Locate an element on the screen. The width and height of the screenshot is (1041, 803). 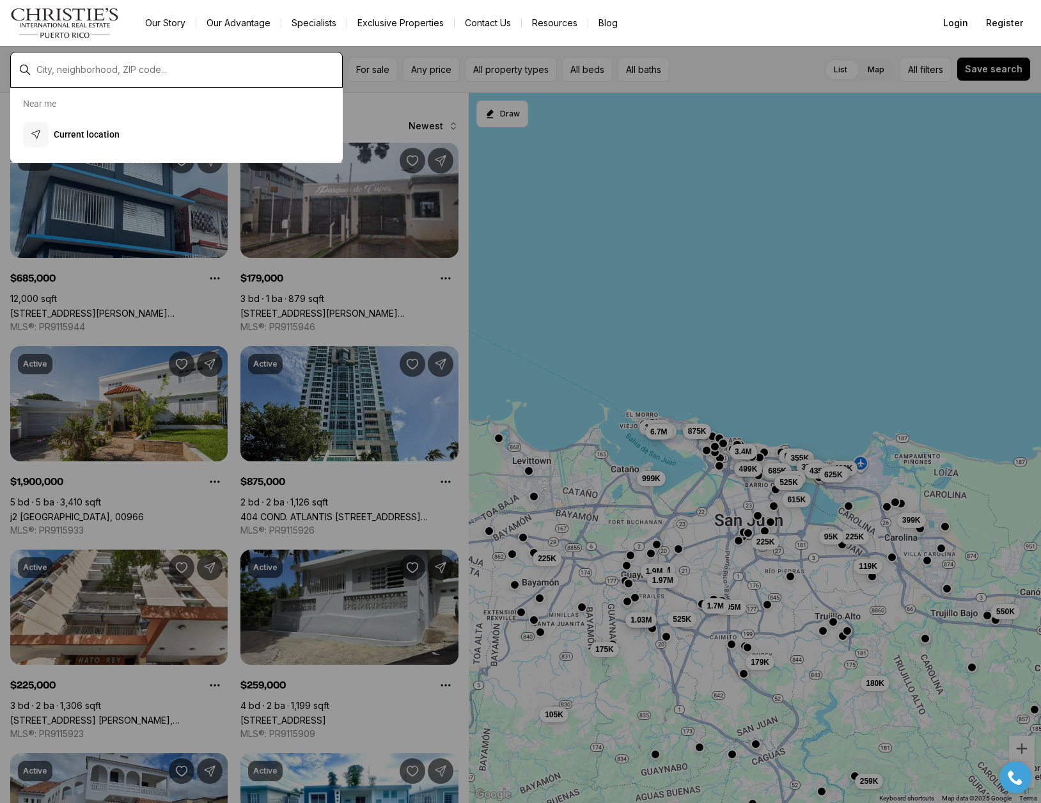
a: logo is located at coordinates (65, 23).